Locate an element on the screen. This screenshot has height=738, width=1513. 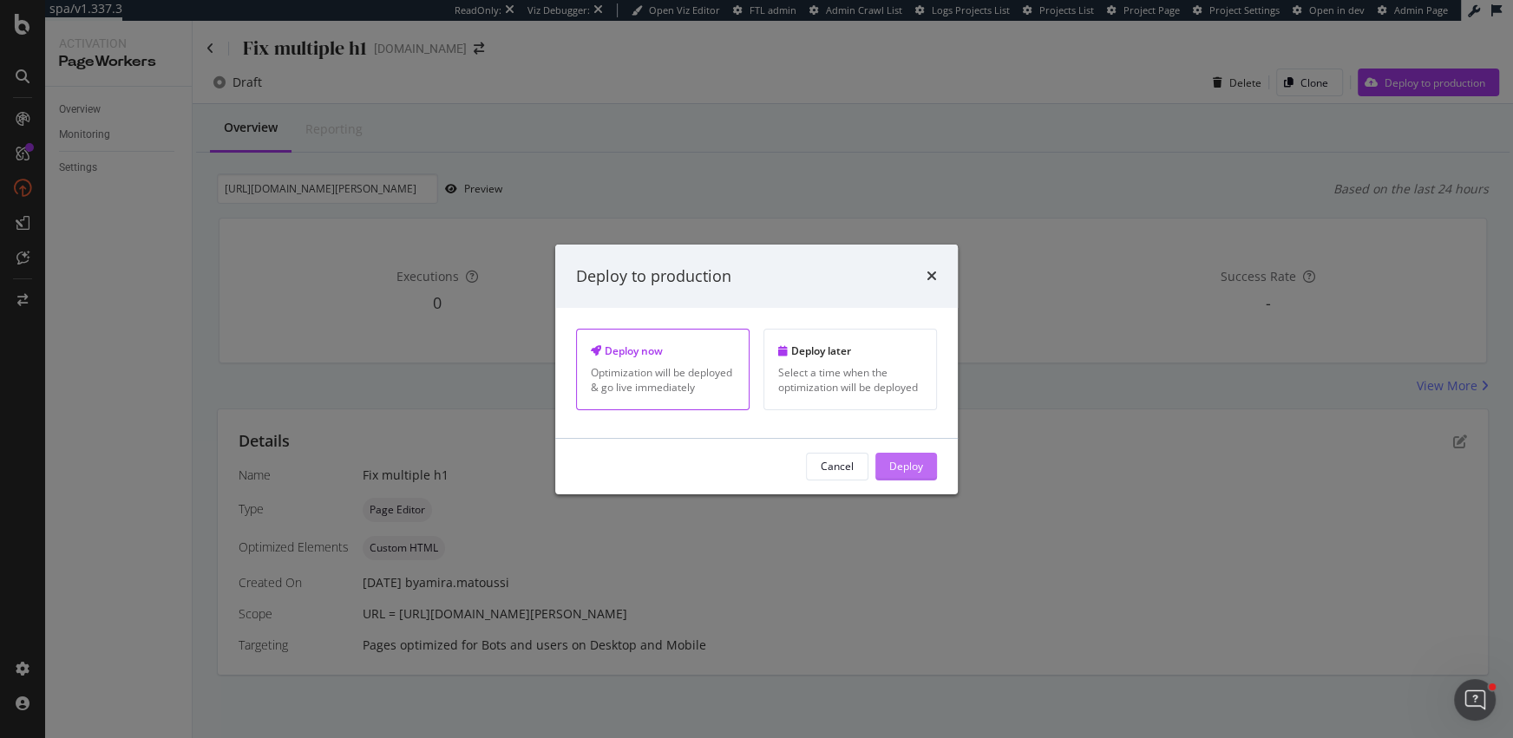
div: Deploy now is located at coordinates (663, 350).